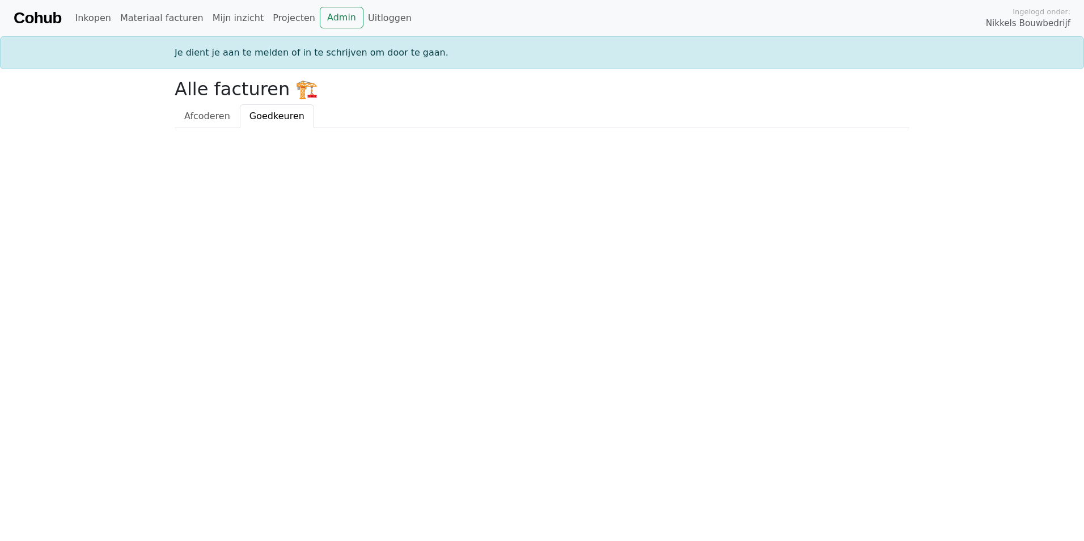 The height and width of the screenshot is (541, 1084). What do you see at coordinates (294, 18) in the screenshot?
I see `a: Projecten` at bounding box center [294, 18].